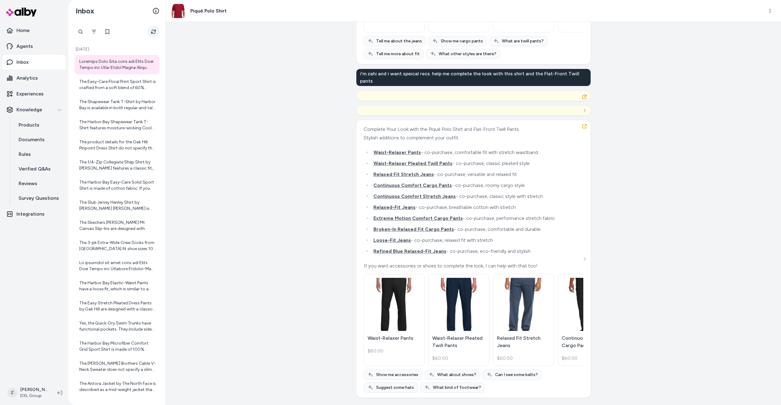 This screenshot has width=781, height=405. I want to click on div: Yes, the Quick-Dry Swim Trunks have functional pockets. They include side pockets, a coin pocket,..., so click(117, 326).